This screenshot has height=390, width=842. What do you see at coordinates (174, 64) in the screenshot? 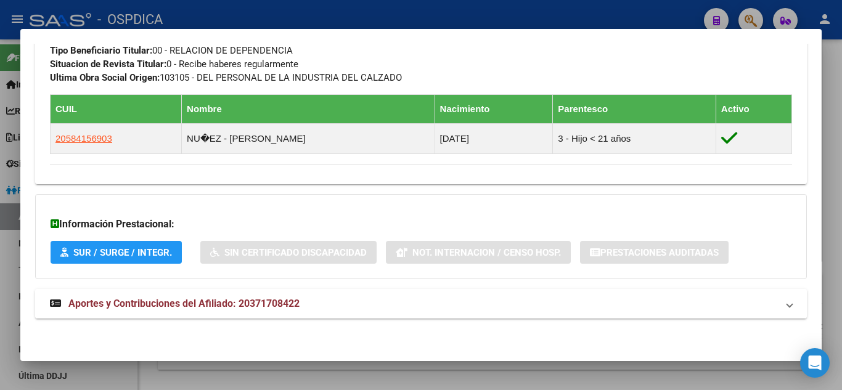
I see `span: 0 - Recibe haberes regularmente` at bounding box center [174, 64].